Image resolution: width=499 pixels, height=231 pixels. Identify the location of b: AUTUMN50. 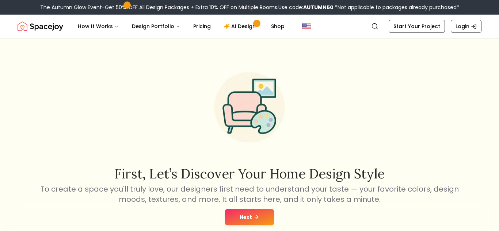
(318, 7).